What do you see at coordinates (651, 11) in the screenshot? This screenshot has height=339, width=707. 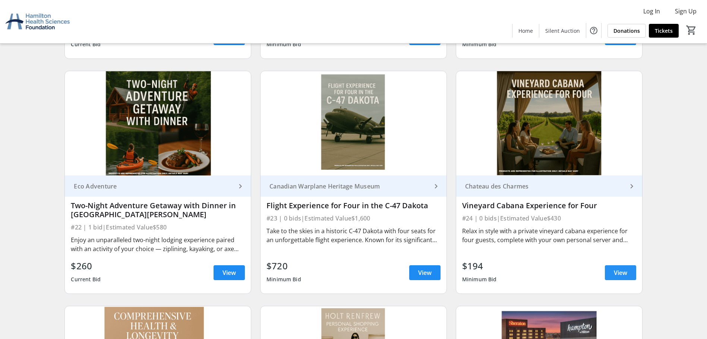 I see `button: Log In` at bounding box center [651, 11].